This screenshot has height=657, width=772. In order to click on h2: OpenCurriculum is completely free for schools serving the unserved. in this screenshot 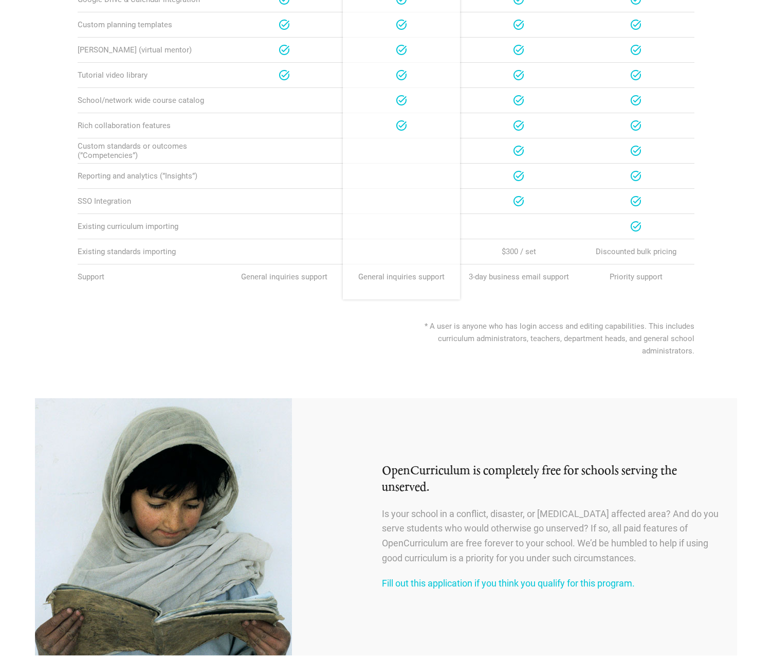, I will do `click(552, 479)`.